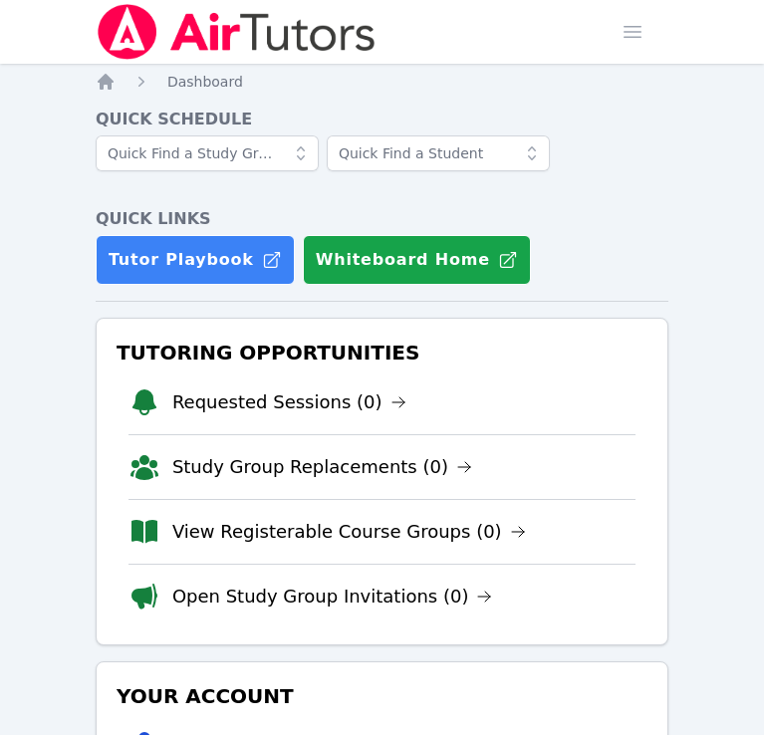  What do you see at coordinates (382, 353) in the screenshot?
I see `h3: Tutoring Opportunities` at bounding box center [382, 353].